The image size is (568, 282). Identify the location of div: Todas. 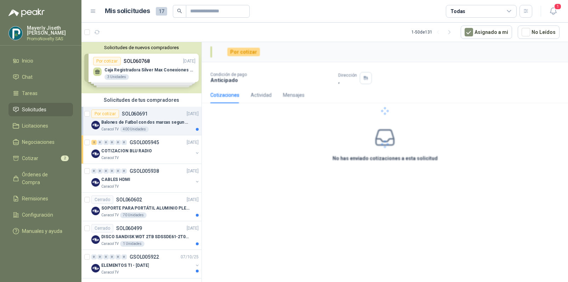
(458, 11).